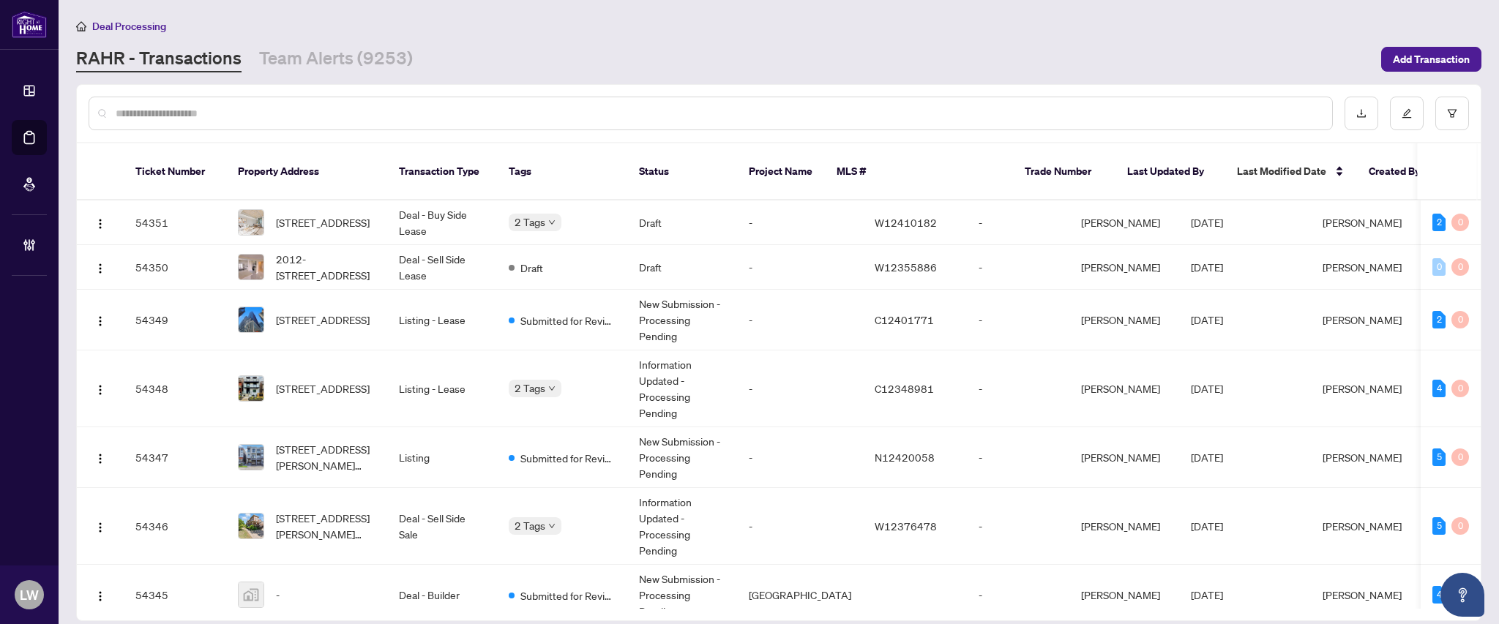  I want to click on th: Property Address, so click(307, 172).